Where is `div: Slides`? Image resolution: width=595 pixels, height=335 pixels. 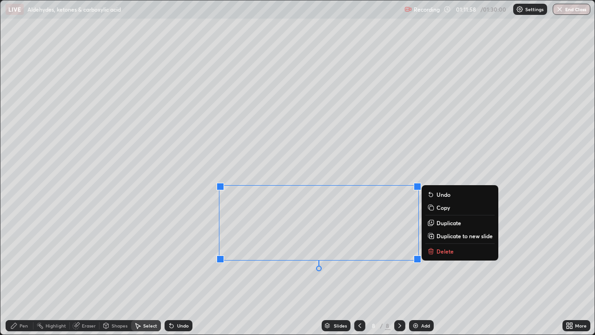 div: Slides is located at coordinates (340, 326).